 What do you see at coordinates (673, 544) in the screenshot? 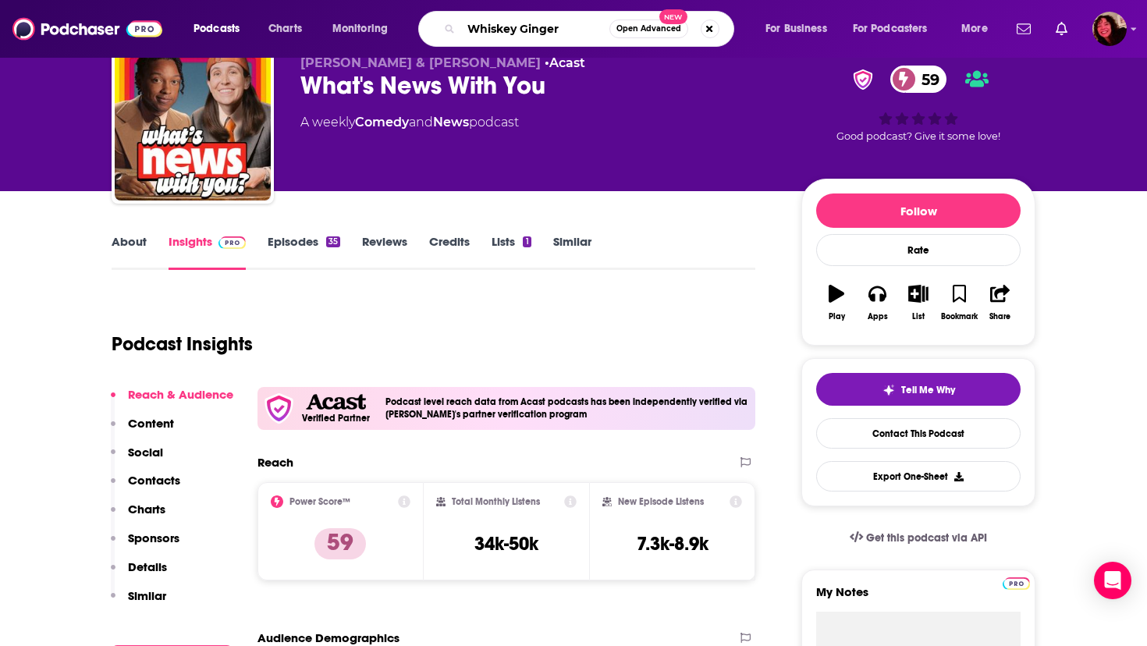
I see `h3: 7.3k-8.9k` at bounding box center [673, 544].